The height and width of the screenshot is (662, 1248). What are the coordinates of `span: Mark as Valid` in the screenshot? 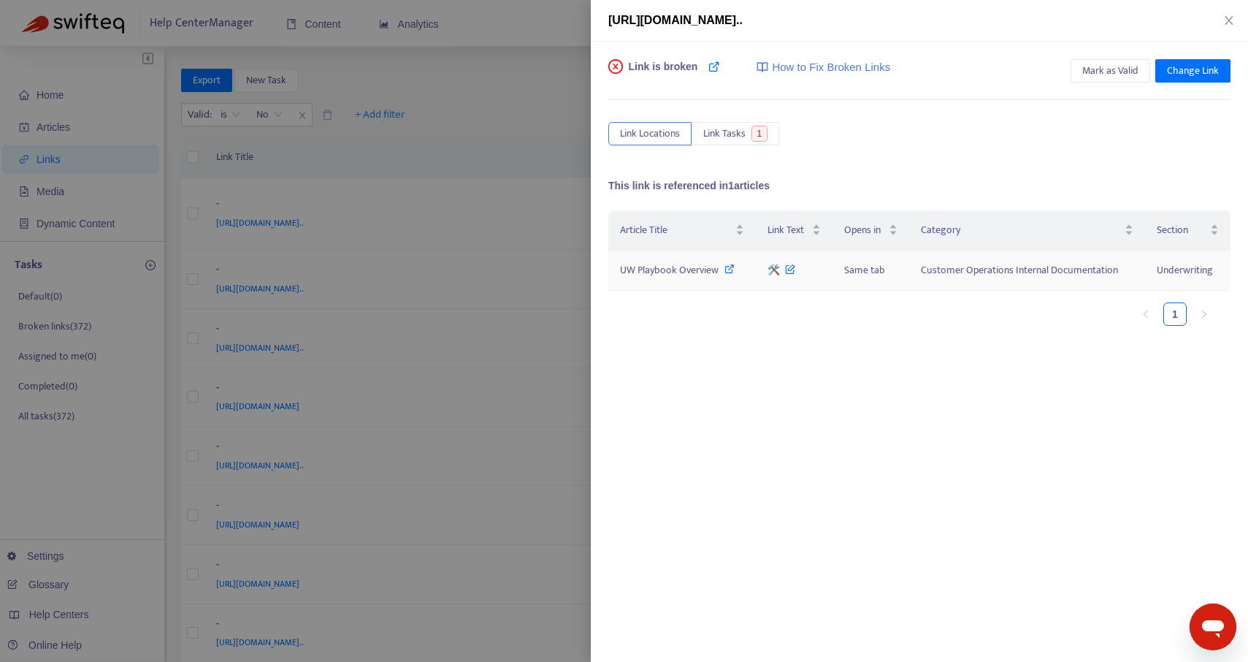 It's located at (1110, 71).